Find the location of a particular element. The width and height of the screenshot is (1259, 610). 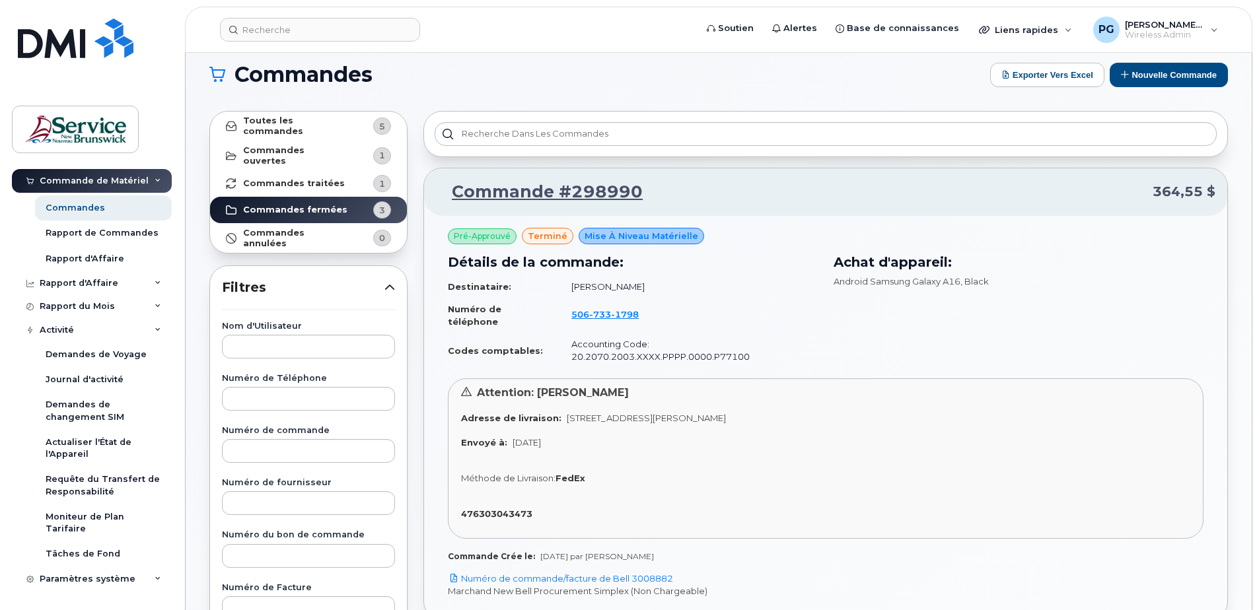

span: 1798 is located at coordinates (625, 314).